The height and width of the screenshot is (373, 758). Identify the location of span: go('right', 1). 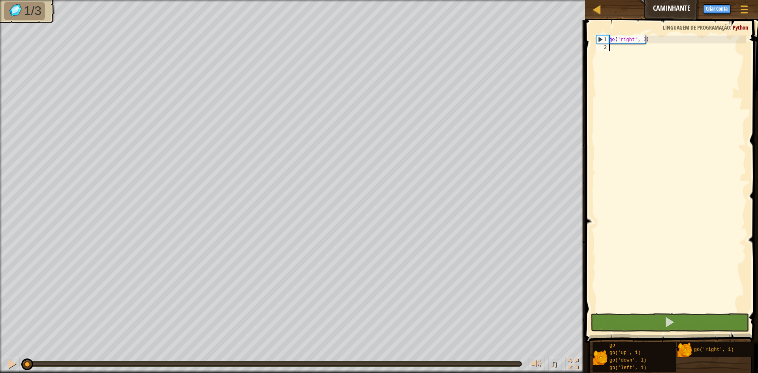
(713, 350).